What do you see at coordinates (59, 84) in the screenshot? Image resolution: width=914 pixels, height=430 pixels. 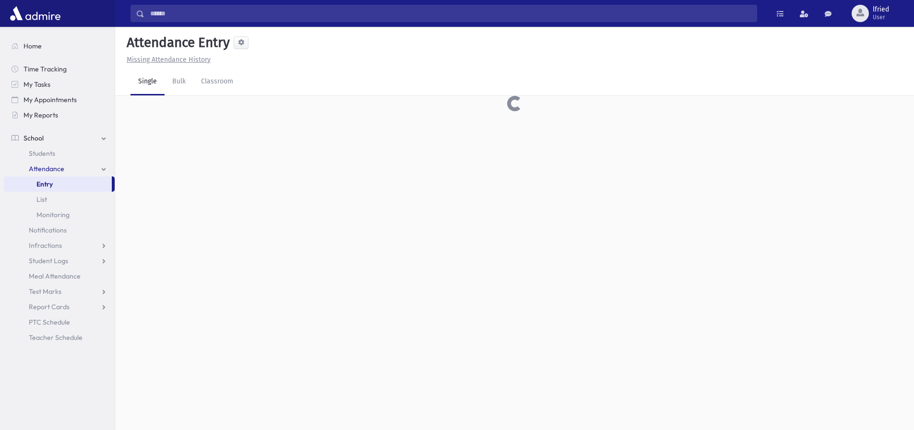 I see `a: My Tasks` at bounding box center [59, 84].